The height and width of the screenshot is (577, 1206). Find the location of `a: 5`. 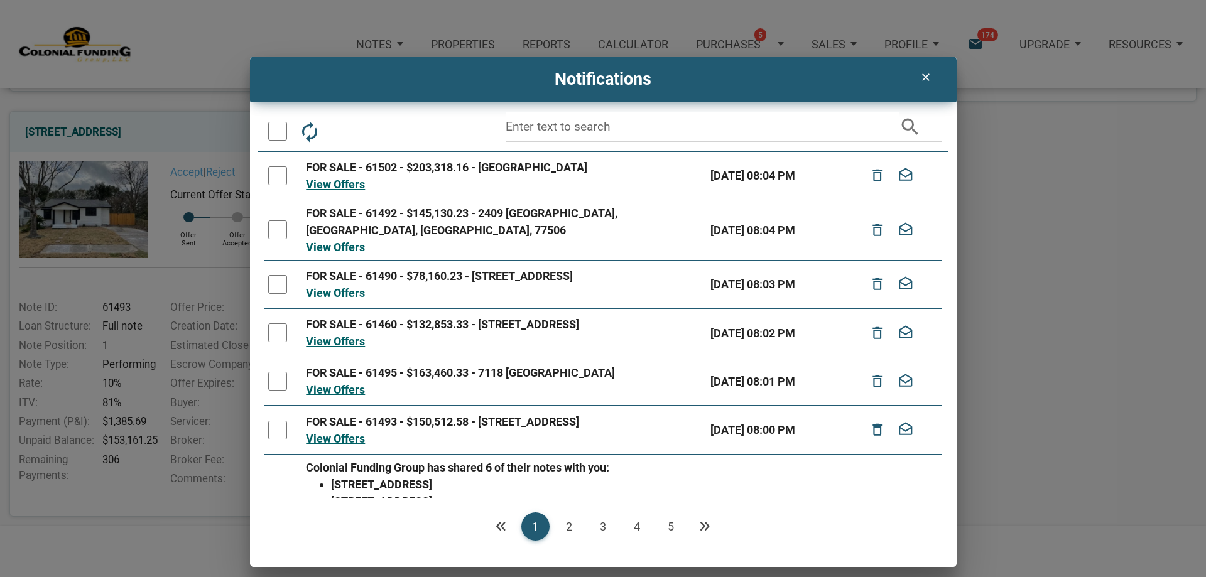

a: 5 is located at coordinates (671, 527).